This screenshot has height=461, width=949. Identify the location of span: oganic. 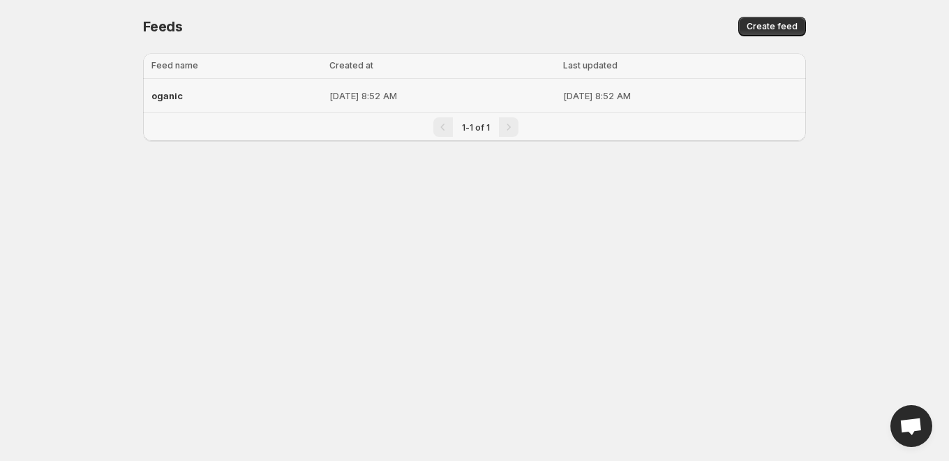
(167, 96).